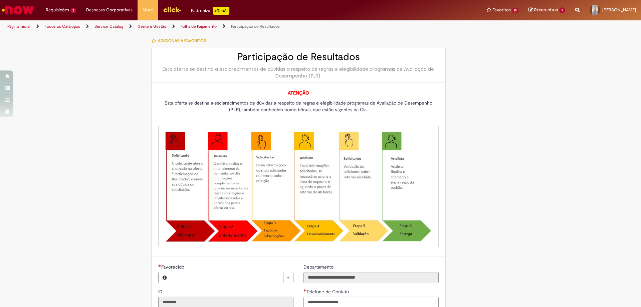  What do you see at coordinates (562, 10) in the screenshot?
I see `span: 2` at bounding box center [562, 10].